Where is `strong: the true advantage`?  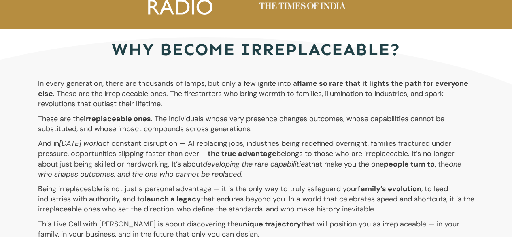
strong: the true advantage is located at coordinates (242, 153).